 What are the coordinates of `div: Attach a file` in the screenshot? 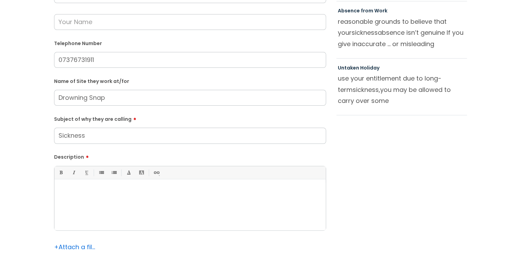 It's located at (75, 247).